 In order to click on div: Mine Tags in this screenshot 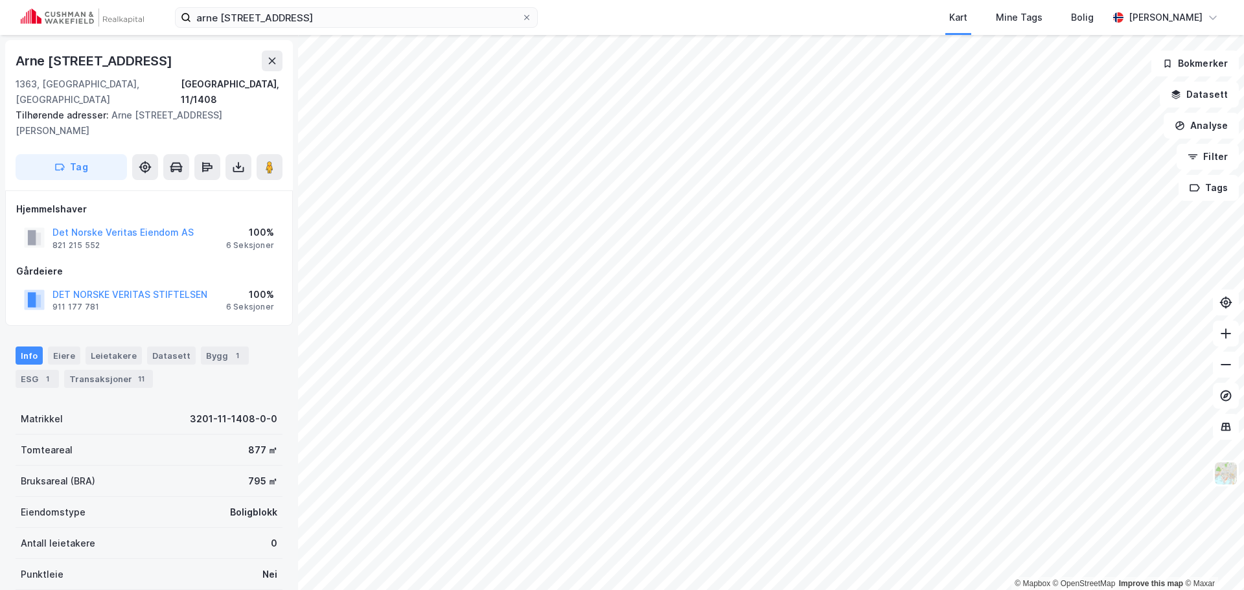, I will do `click(1019, 17)`.